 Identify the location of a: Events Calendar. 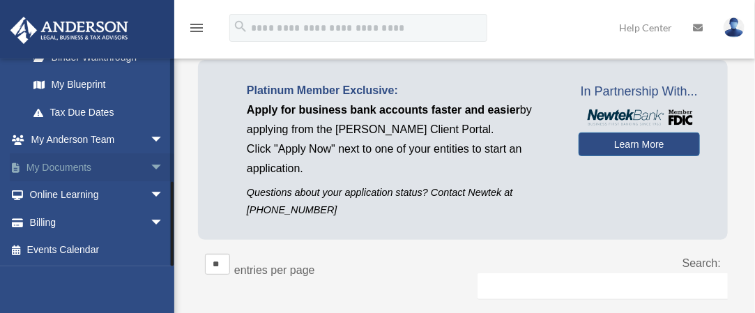
(97, 250).